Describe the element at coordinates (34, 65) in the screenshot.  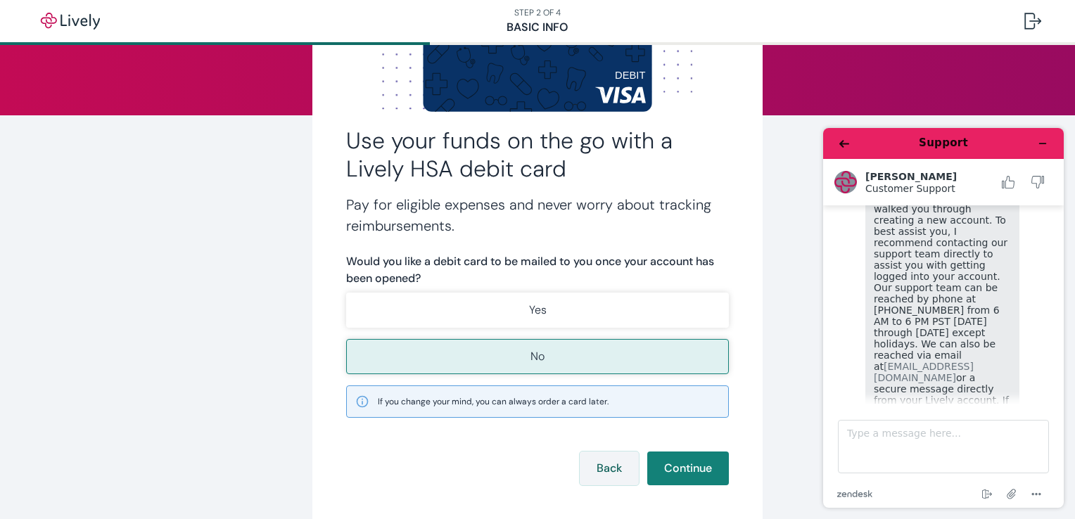
I see `img: avatar` at that location.